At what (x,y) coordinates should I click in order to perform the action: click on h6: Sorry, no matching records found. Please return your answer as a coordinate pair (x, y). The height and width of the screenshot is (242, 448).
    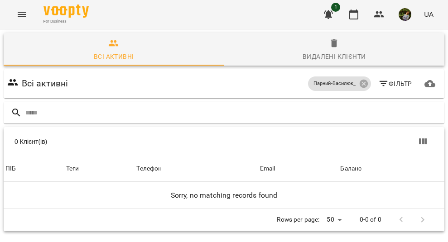
    Looking at the image, I should click on (224, 196).